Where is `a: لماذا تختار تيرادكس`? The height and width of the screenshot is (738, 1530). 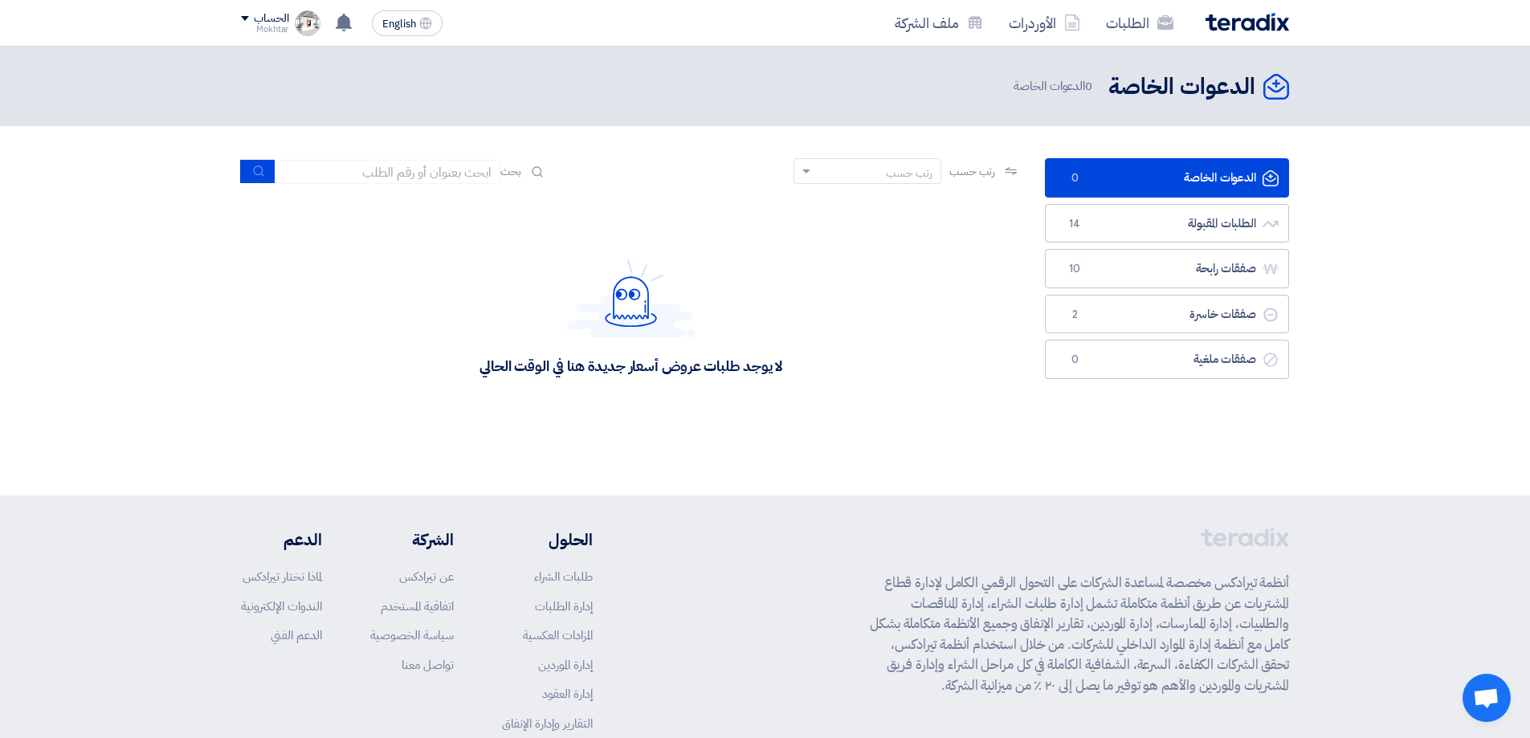 a: لماذا تختار تيرادكس is located at coordinates (282, 577).